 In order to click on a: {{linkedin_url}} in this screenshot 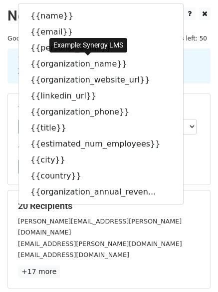, I will do `click(101, 96)`.